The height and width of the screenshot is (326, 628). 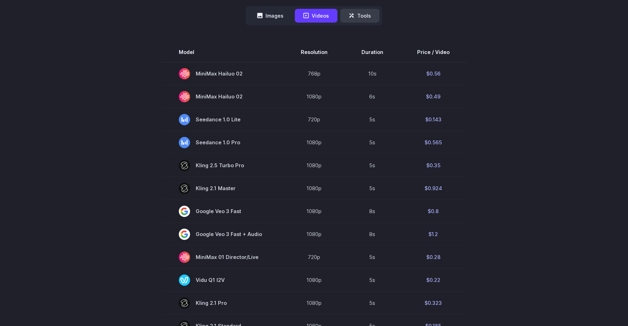 I want to click on button: Tools, so click(x=360, y=16).